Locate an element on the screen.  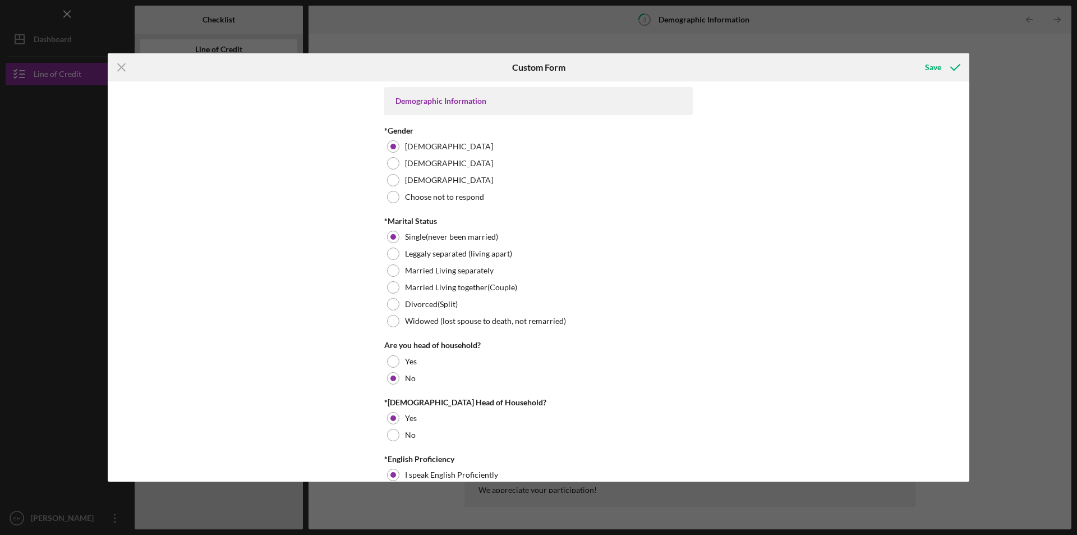
label: Choose not to respond is located at coordinates (444, 197).